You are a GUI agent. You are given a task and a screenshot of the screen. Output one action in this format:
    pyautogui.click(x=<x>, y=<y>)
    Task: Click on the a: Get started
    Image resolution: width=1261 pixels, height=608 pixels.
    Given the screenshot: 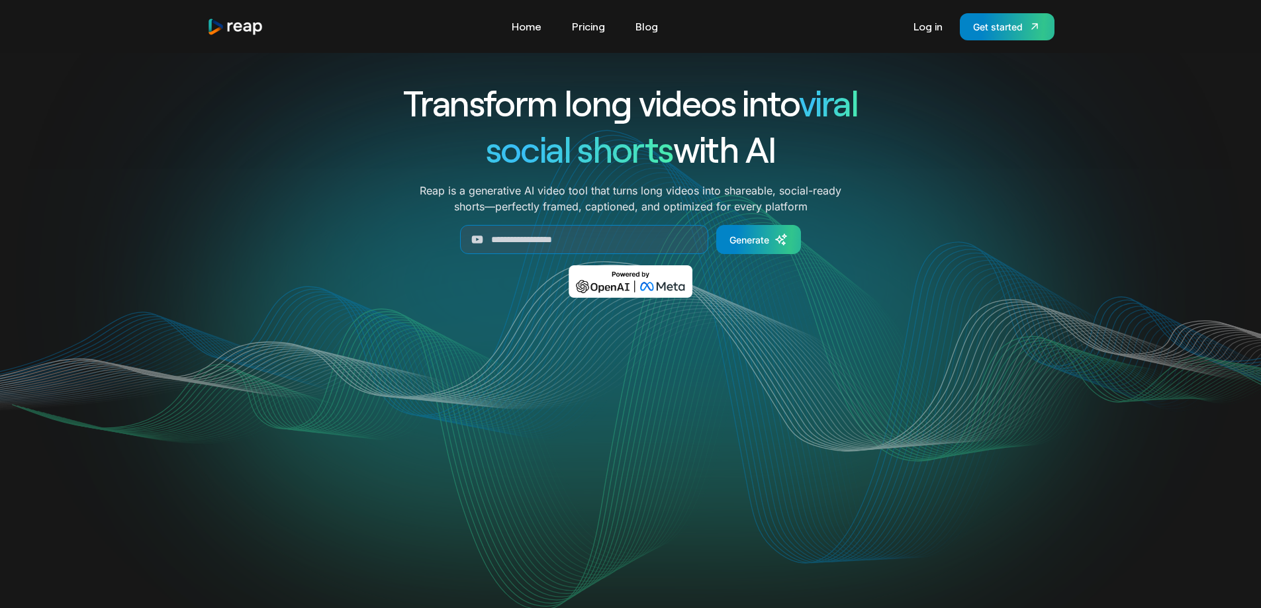 What is the action you would take?
    pyautogui.click(x=1006, y=26)
    